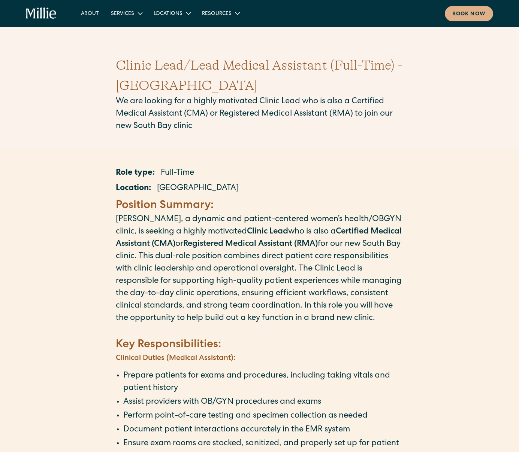 The image size is (519, 452). What do you see at coordinates (164, 206) in the screenshot?
I see `strong: Position Summary:` at bounding box center [164, 206].